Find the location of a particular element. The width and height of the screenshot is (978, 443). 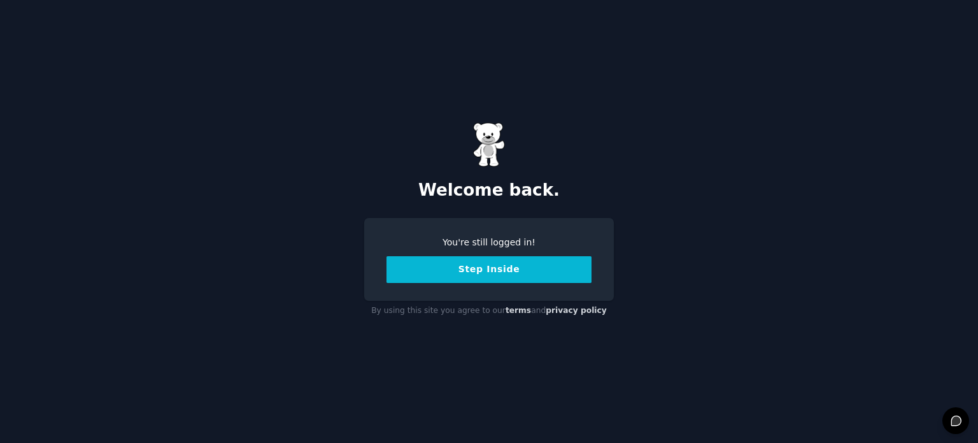

button: Step Inside is located at coordinates (489, 269).